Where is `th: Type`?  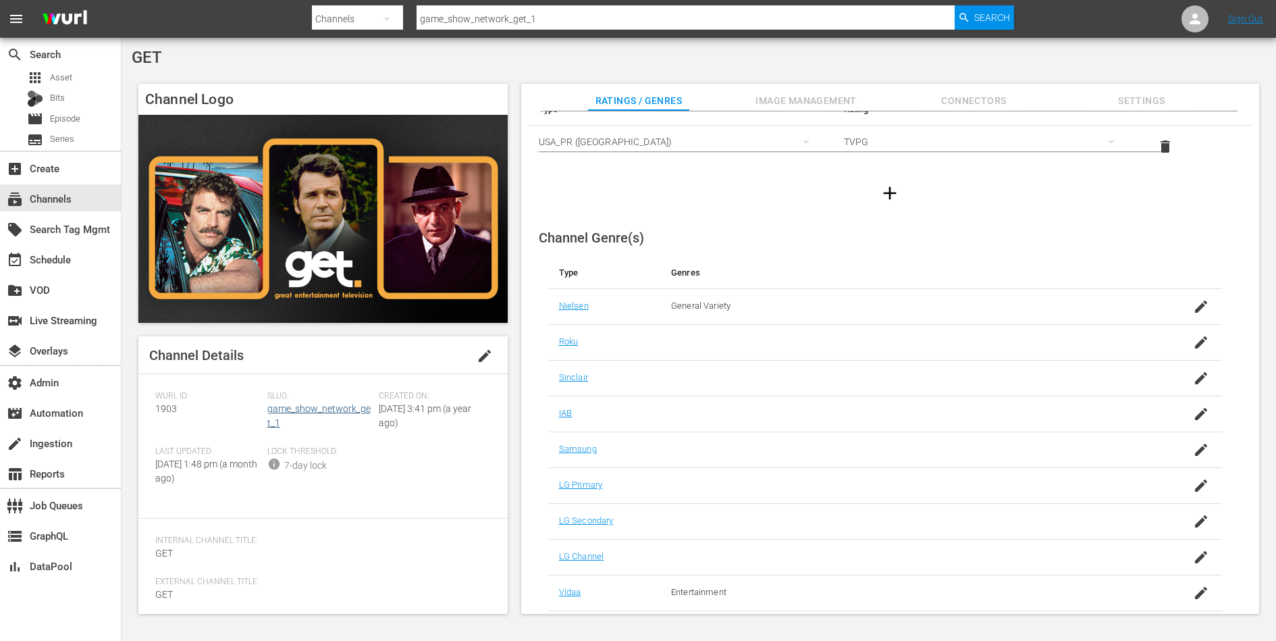
th: Type is located at coordinates (604, 273).